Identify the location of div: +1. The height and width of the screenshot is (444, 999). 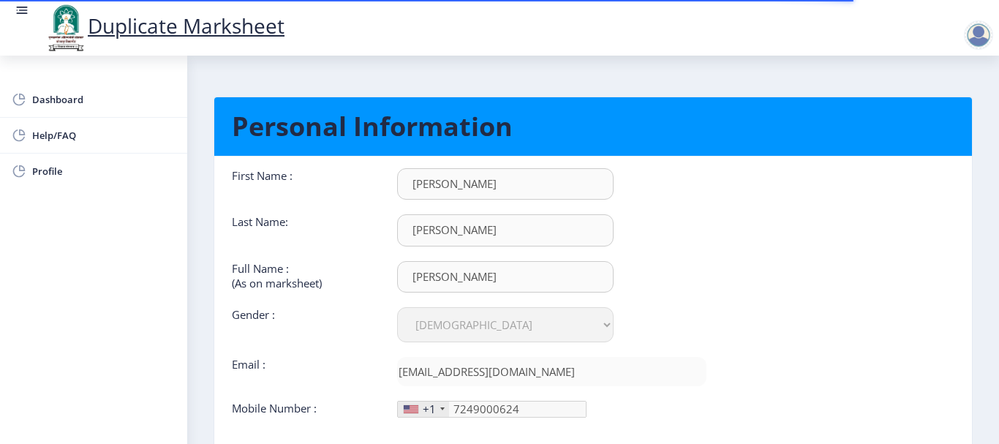
(429, 409).